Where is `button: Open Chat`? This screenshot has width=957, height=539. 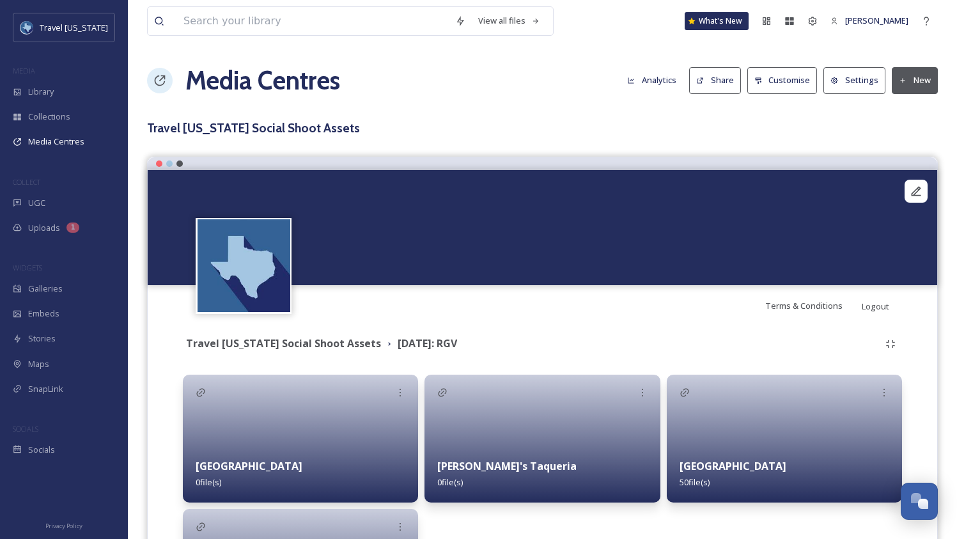 button: Open Chat is located at coordinates (920, 501).